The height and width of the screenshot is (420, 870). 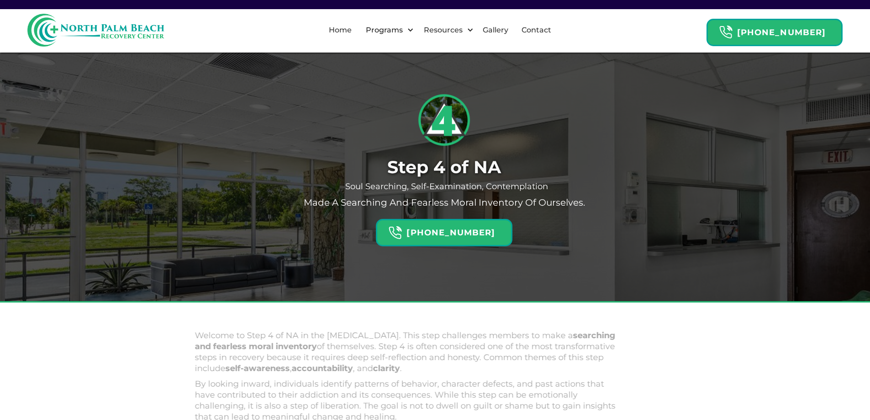 What do you see at coordinates (444, 186) in the screenshot?
I see `div: Soul Searching, Self-Examination, Contemplation` at bounding box center [444, 186].